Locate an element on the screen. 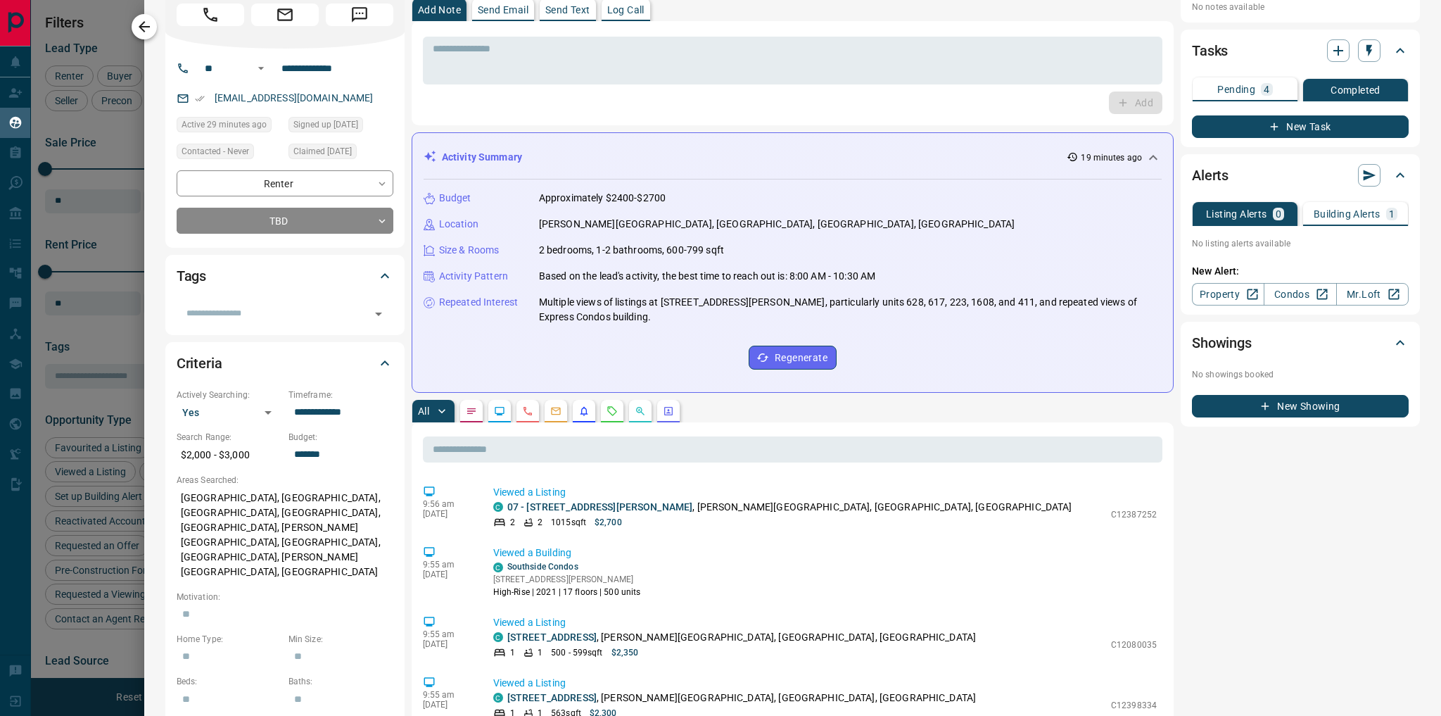 This screenshot has width=1441, height=716. p: 2 bedrooms, 1-2 bathrooms, 600-799 sqft is located at coordinates (631, 250).